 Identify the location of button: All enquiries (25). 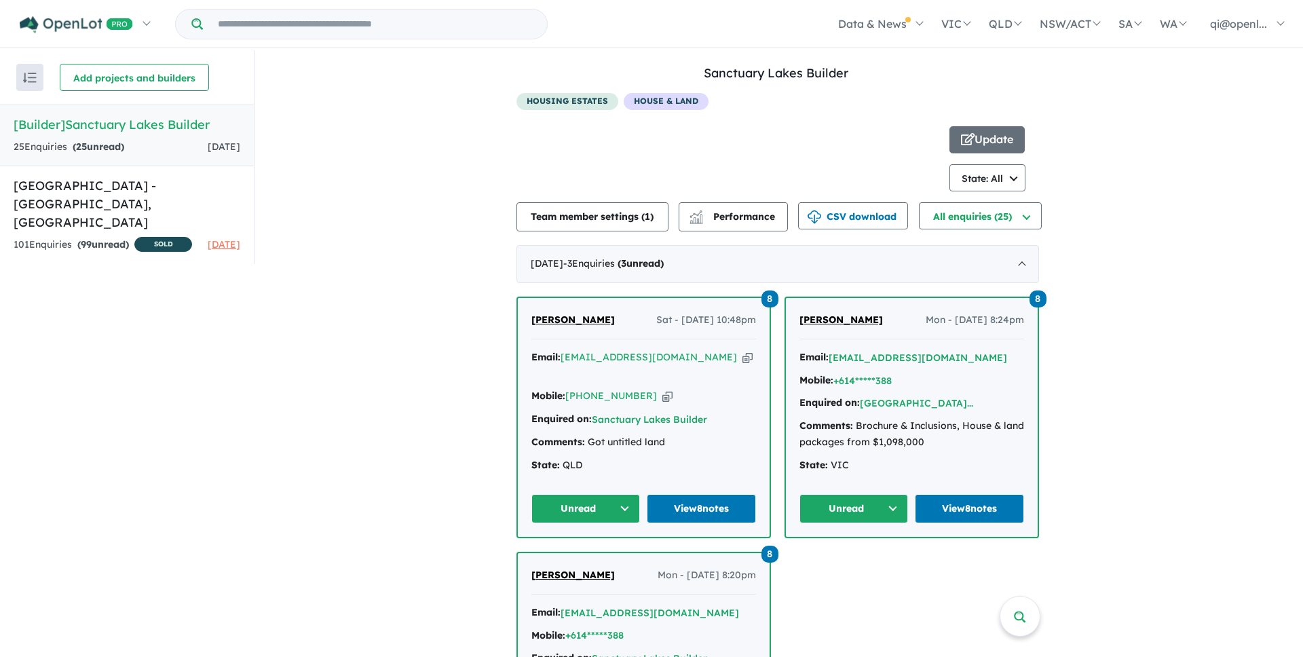
(980, 216).